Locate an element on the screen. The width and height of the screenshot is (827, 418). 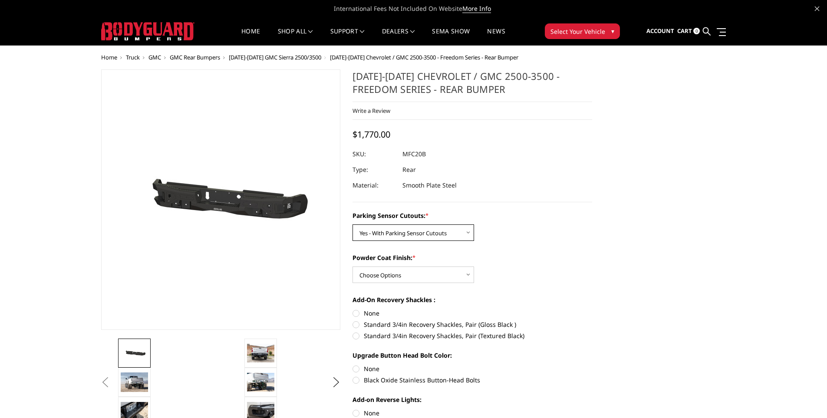
a: Truck is located at coordinates (133, 57).